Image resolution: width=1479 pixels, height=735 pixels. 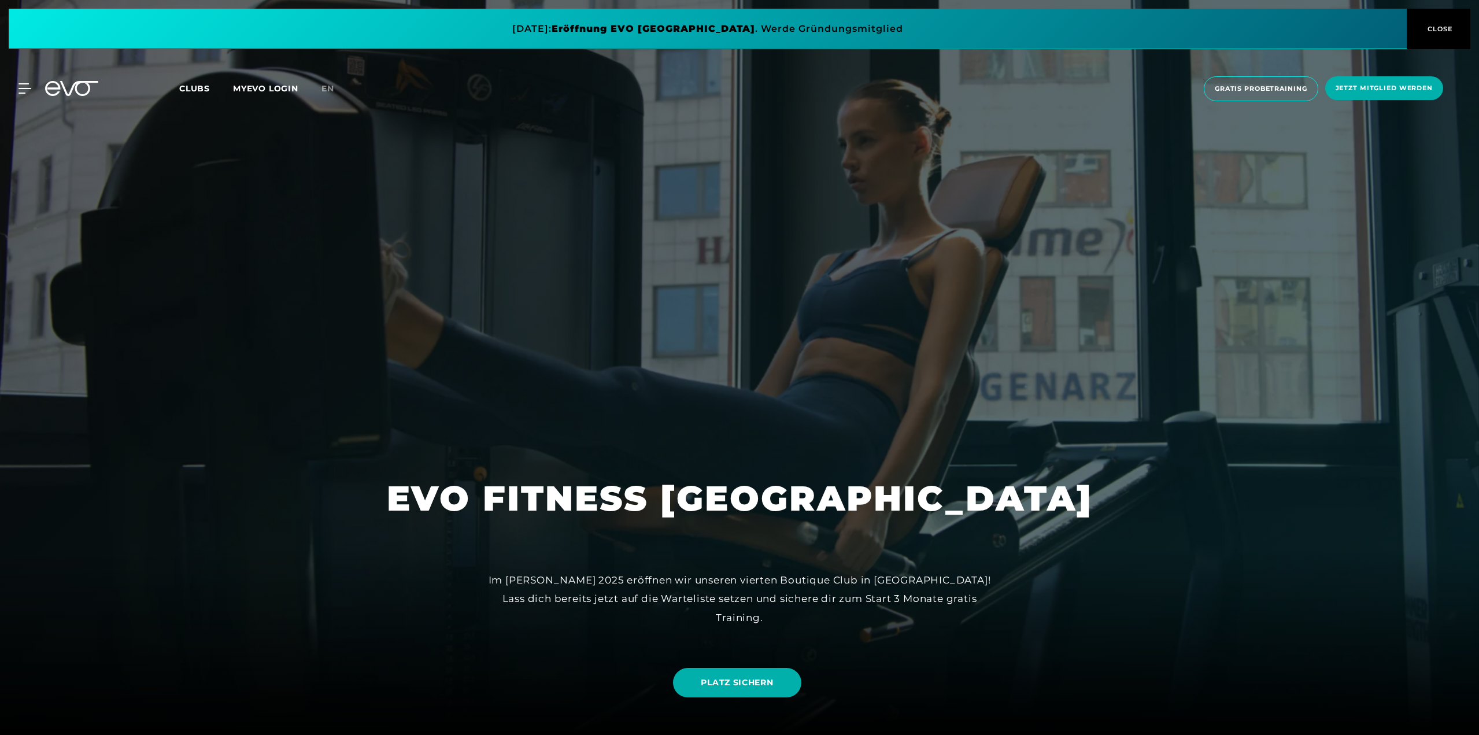 I want to click on a: Jetzt Mitglied werden, so click(x=1384, y=88).